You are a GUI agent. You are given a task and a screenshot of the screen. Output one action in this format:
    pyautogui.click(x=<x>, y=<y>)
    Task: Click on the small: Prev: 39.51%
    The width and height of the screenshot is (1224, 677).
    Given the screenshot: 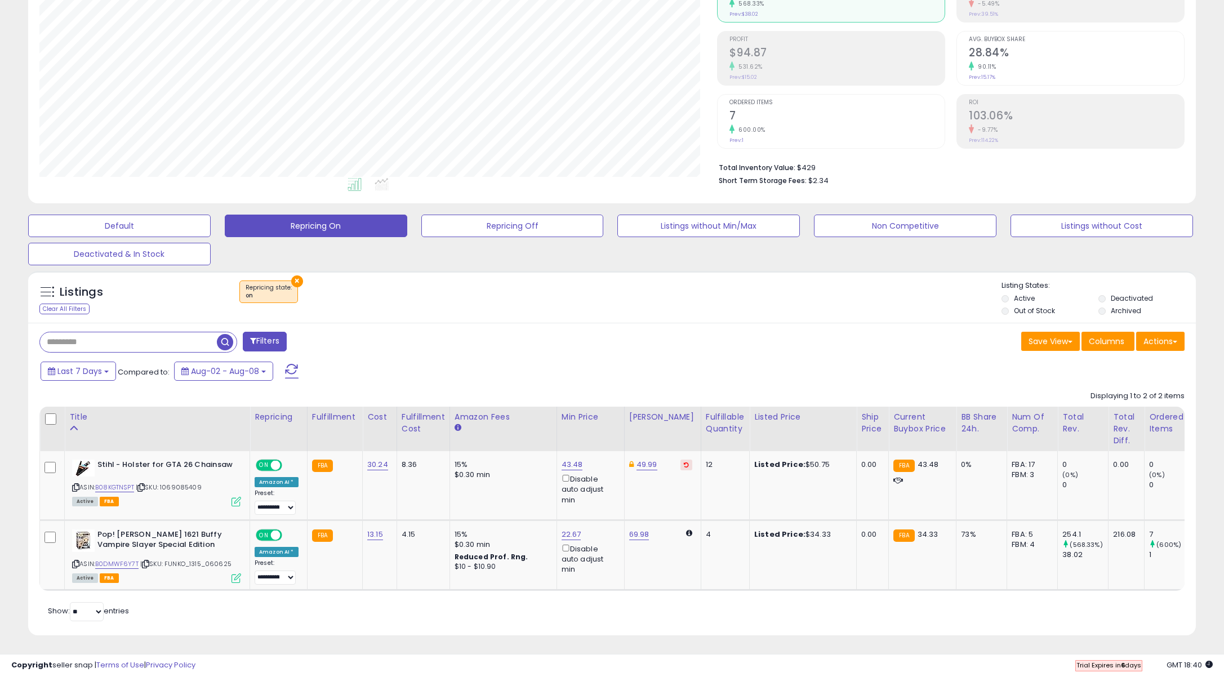 What is the action you would take?
    pyautogui.click(x=984, y=14)
    